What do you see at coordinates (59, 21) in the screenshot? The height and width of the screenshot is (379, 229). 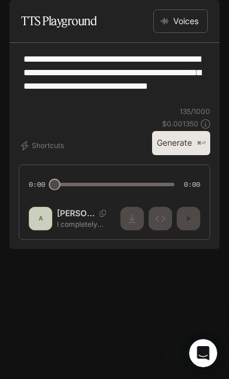 I see `h1: TTS Playground` at bounding box center [59, 21].